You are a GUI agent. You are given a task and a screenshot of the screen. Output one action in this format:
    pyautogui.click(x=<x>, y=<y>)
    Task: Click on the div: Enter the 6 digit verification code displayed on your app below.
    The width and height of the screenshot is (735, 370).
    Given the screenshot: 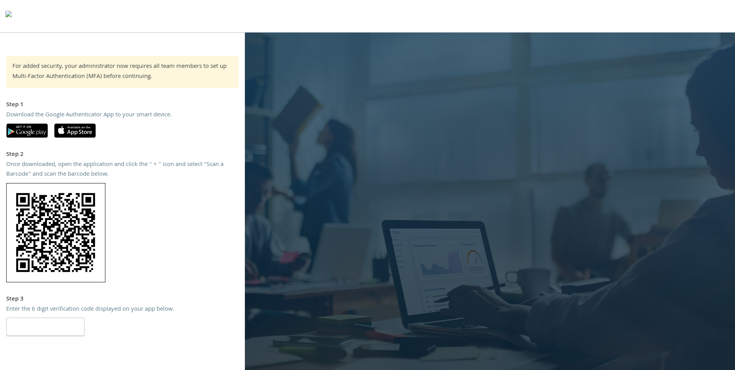 What is the action you would take?
    pyautogui.click(x=122, y=310)
    